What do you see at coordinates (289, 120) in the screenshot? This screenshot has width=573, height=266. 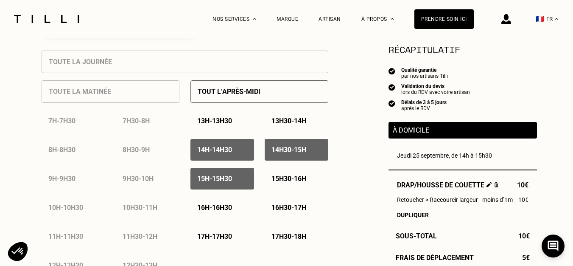 I see `p: 13h30 - 14h` at bounding box center [289, 120].